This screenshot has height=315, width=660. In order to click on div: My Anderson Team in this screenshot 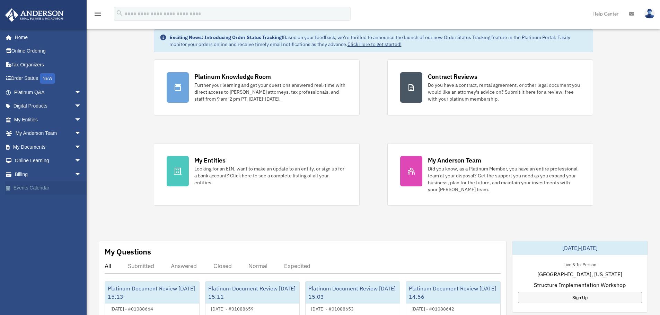, I will do `click(454, 160)`.